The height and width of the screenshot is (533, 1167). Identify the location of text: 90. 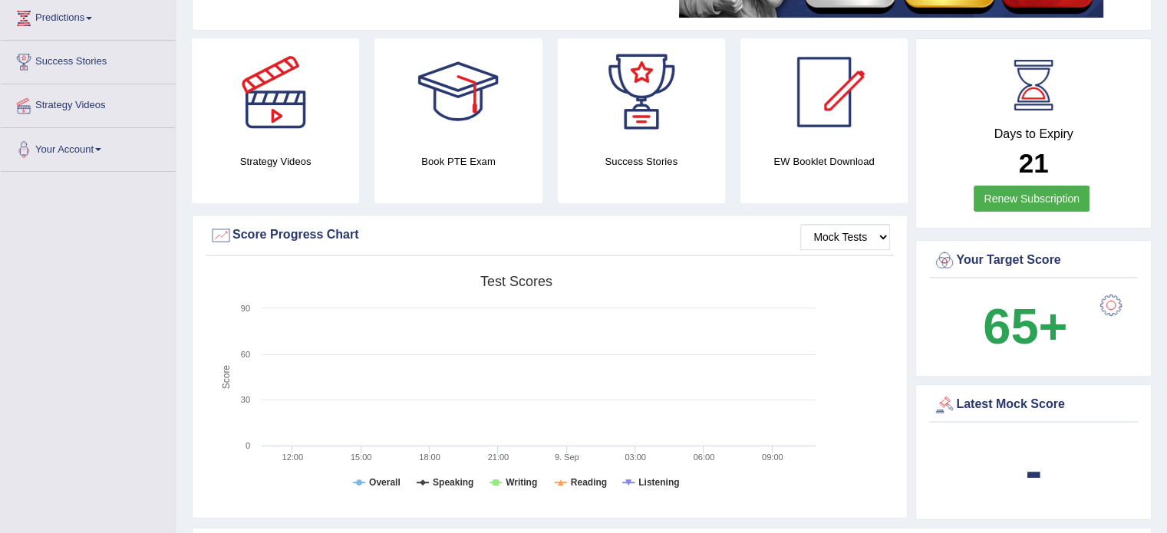
(246, 309).